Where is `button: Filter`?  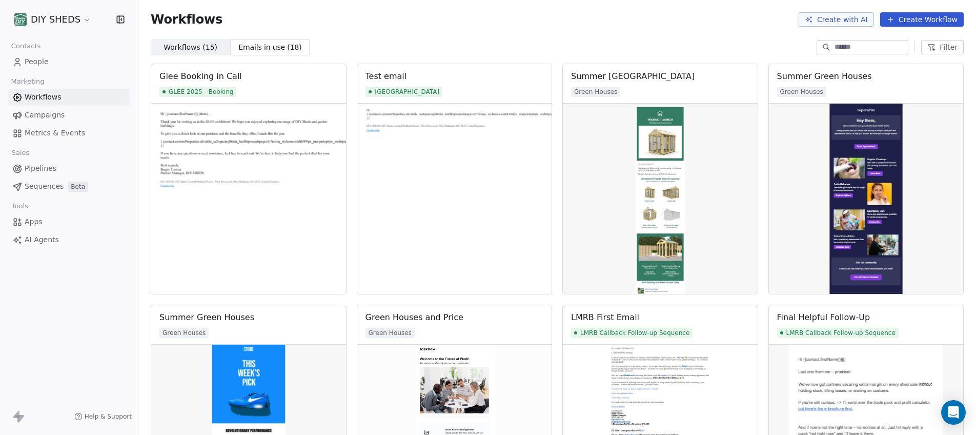
button: Filter is located at coordinates (943, 47).